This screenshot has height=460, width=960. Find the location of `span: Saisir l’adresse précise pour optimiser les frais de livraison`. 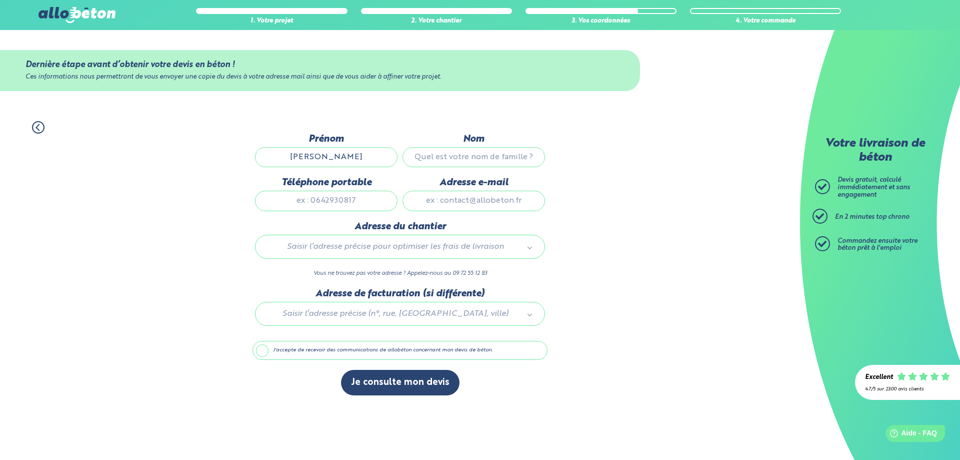

span: Saisir l’adresse précise pour optimiser les frais de livraison is located at coordinates (396, 247).